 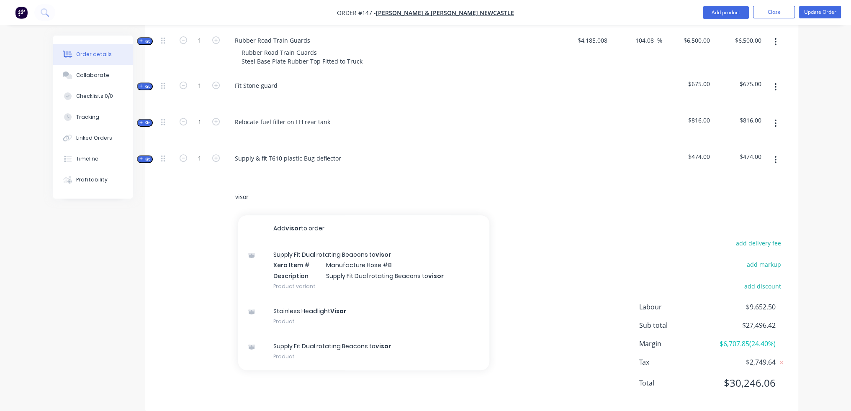 What do you see at coordinates (94, 54) in the screenshot?
I see `div: Order details` at bounding box center [94, 54].